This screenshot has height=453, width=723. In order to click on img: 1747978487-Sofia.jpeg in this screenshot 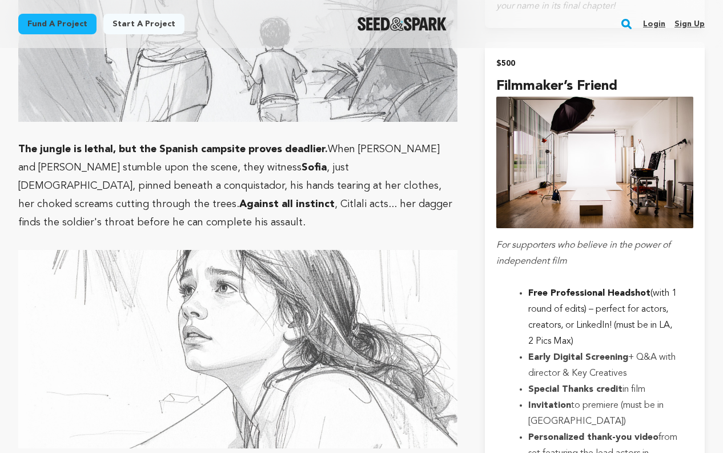, I will do `click(238, 349)`.